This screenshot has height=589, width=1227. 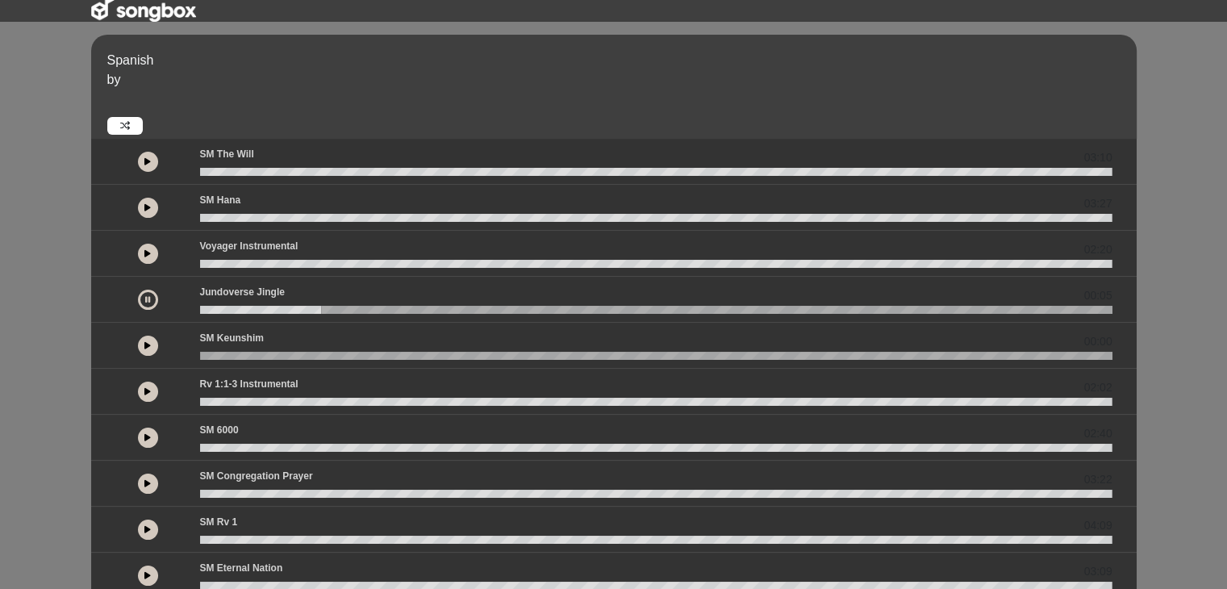 I want to click on p: Rv 1:1-3 Instrumental, so click(x=249, y=384).